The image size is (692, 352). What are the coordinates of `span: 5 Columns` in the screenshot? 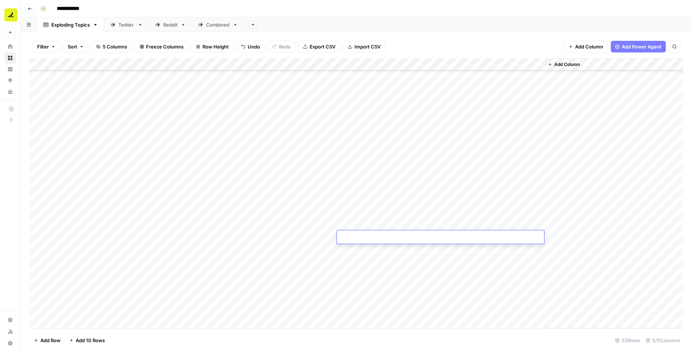 It's located at (115, 47).